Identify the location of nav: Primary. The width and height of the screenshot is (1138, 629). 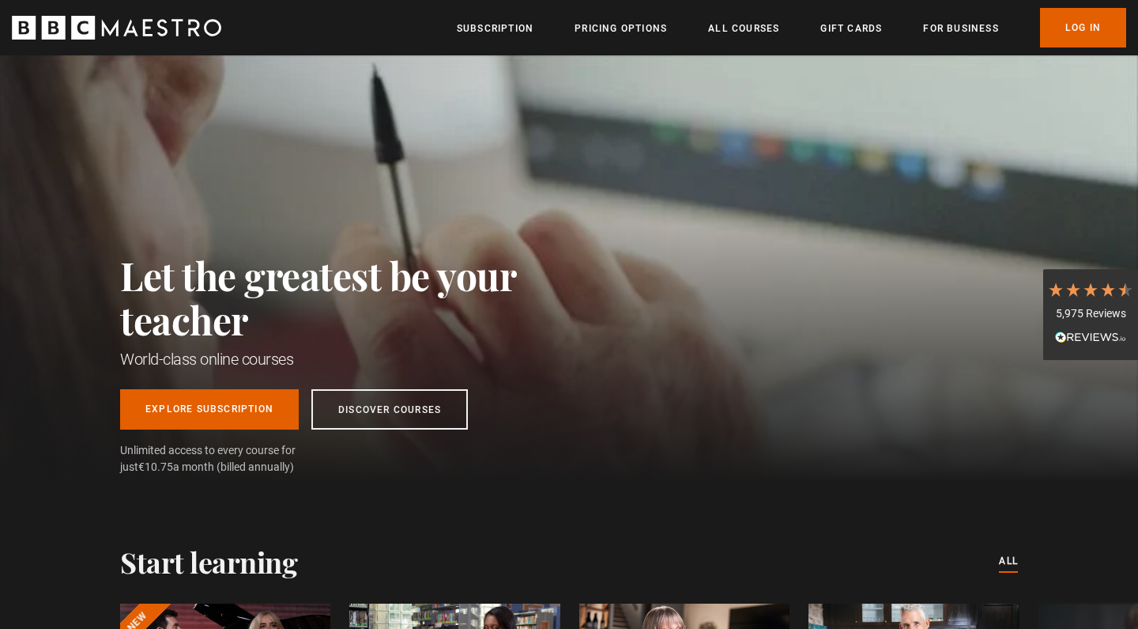
(791, 28).